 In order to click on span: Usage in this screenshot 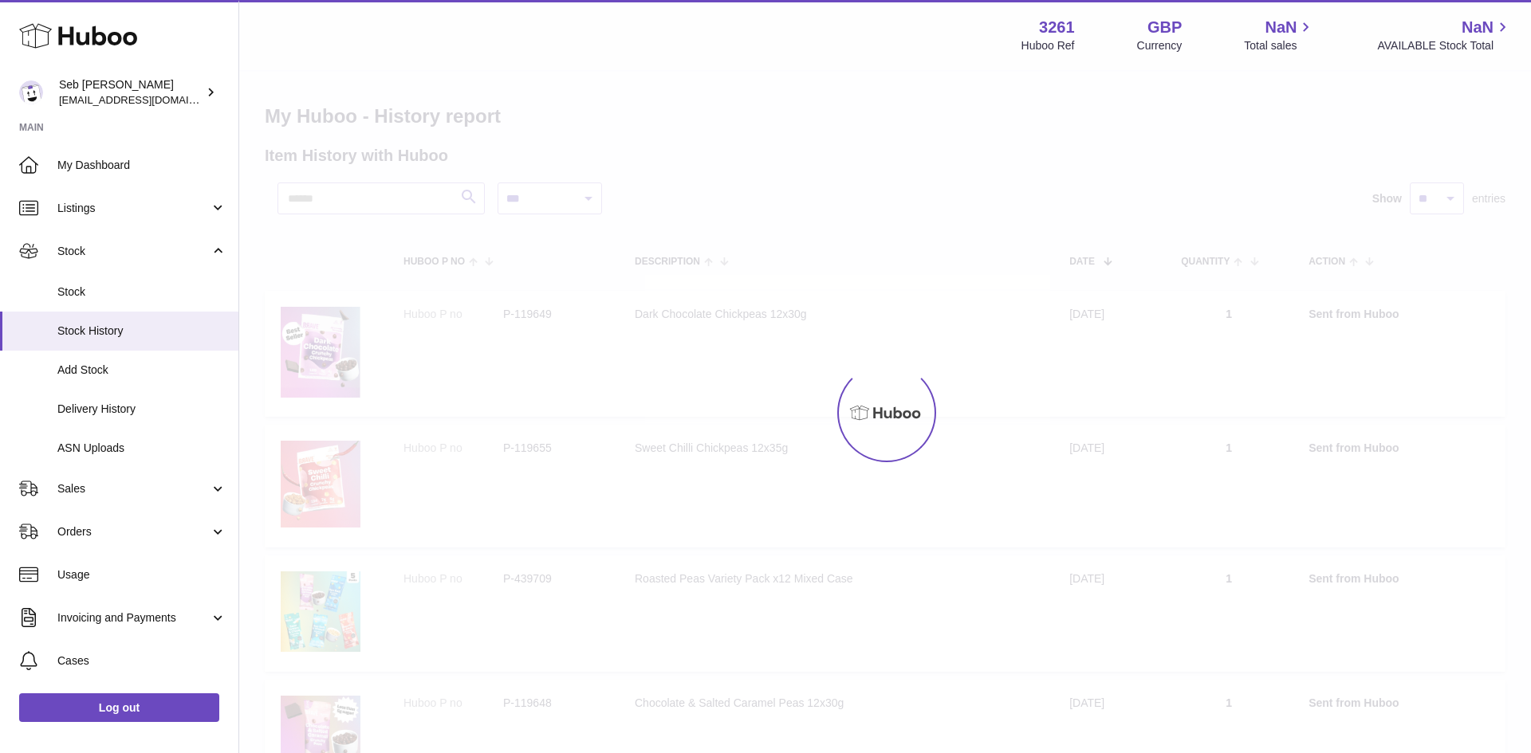, I will do `click(142, 575)`.